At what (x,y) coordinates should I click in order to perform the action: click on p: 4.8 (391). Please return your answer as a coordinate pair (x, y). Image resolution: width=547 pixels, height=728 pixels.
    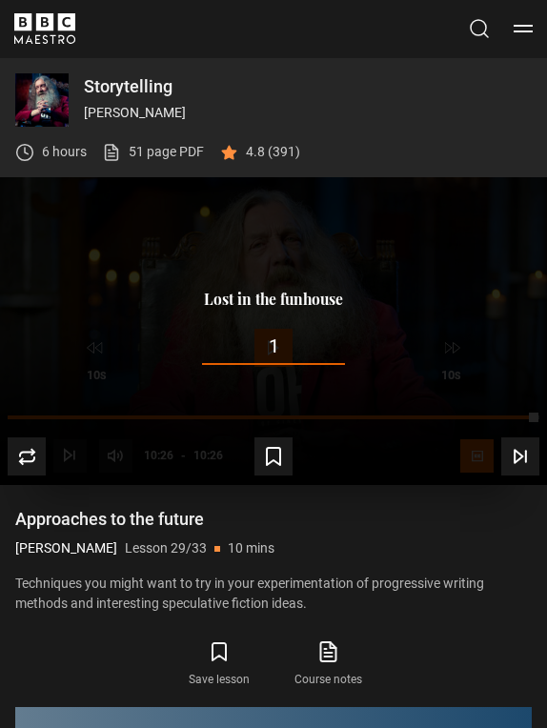
    Looking at the image, I should click on (272, 151).